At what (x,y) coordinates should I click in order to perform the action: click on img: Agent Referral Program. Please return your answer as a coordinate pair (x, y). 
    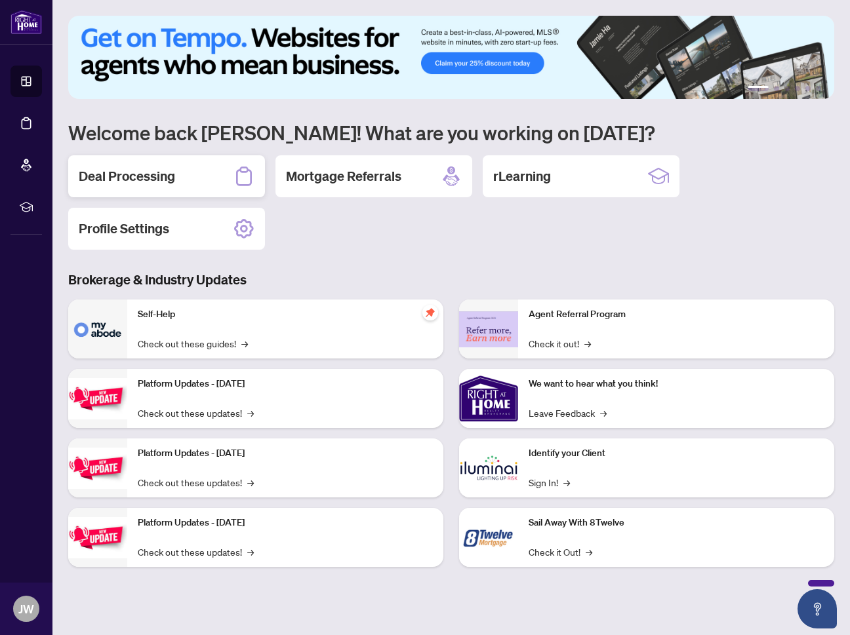
    Looking at the image, I should click on (488, 329).